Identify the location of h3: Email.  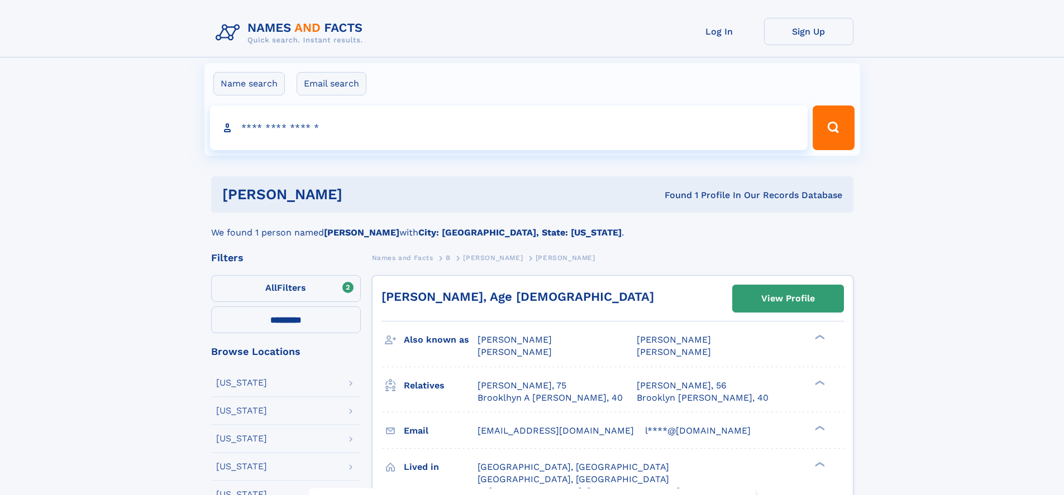
(441, 431).